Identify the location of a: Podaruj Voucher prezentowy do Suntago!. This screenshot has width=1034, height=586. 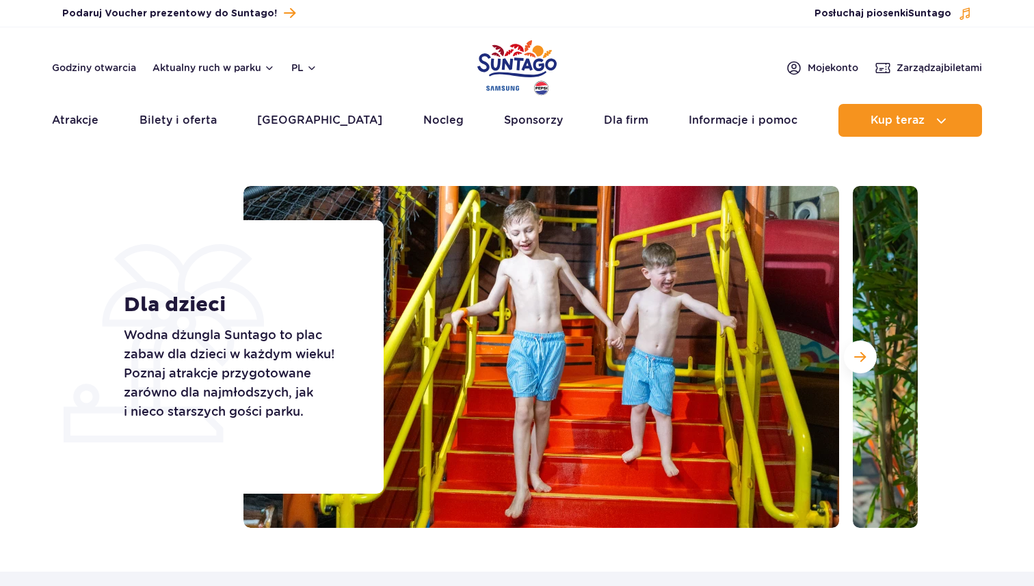
(179, 13).